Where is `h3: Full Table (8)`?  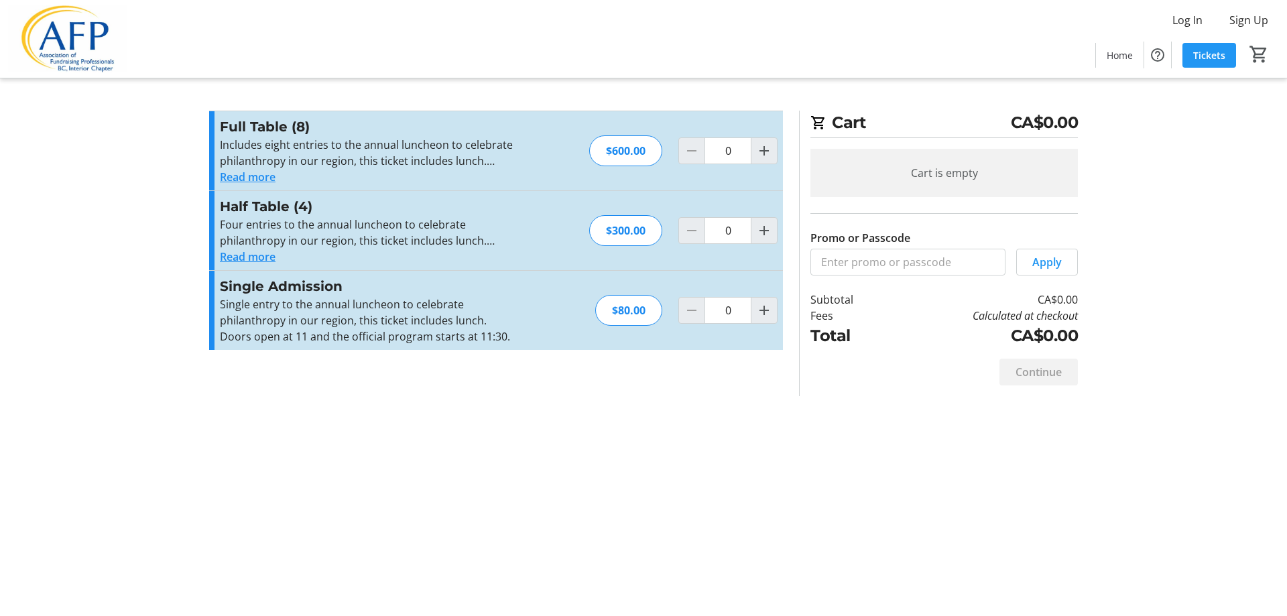 h3: Full Table (8) is located at coordinates (366, 127).